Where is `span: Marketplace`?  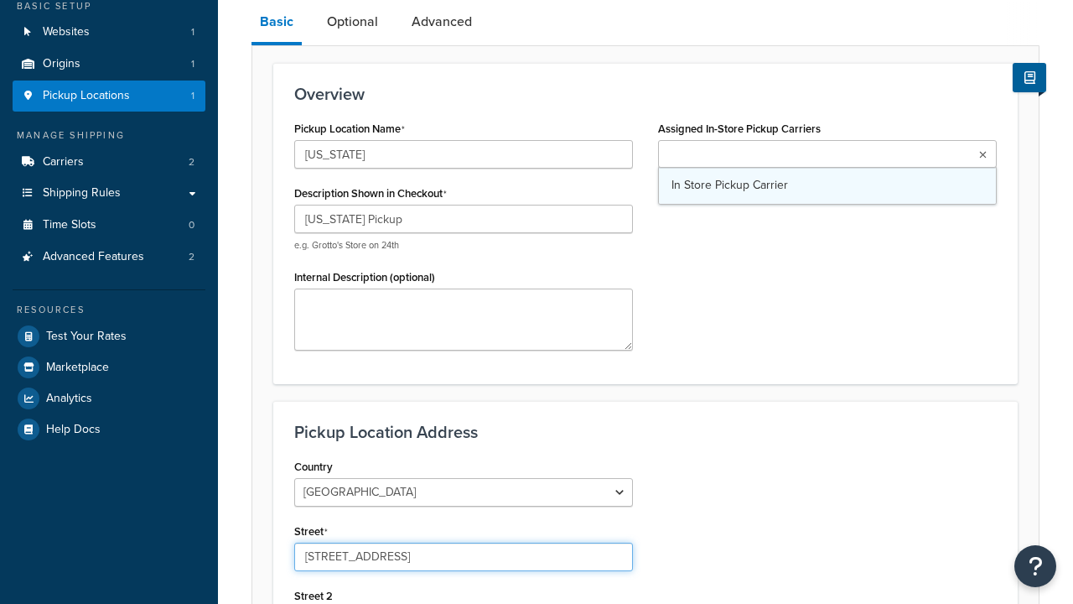 span: Marketplace is located at coordinates (77, 367).